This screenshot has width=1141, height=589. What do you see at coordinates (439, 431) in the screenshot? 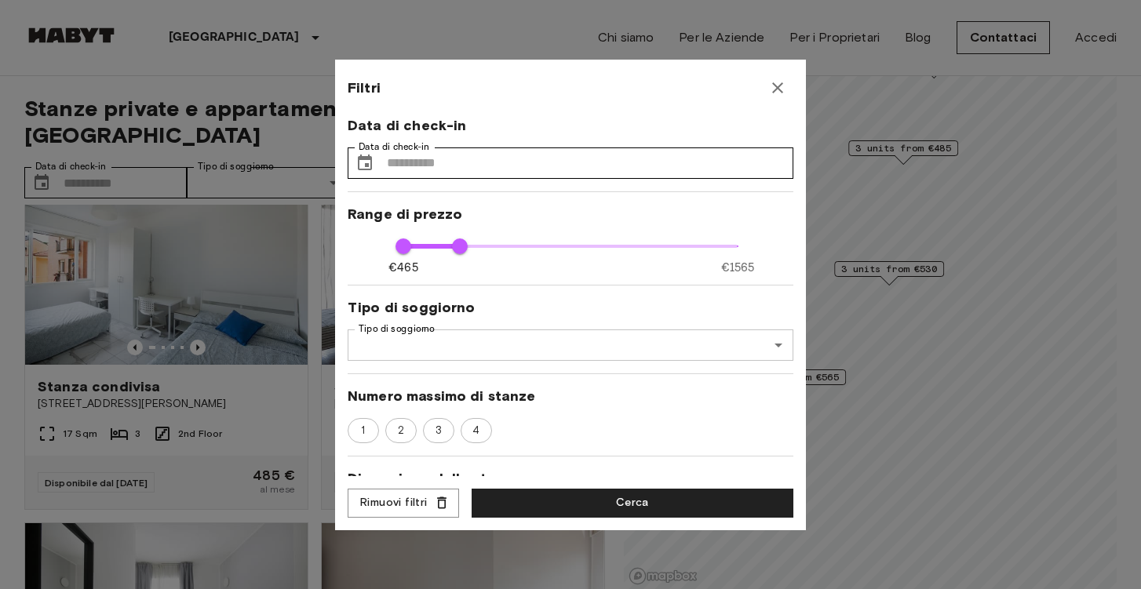
I see `div: 3` at bounding box center [439, 431].